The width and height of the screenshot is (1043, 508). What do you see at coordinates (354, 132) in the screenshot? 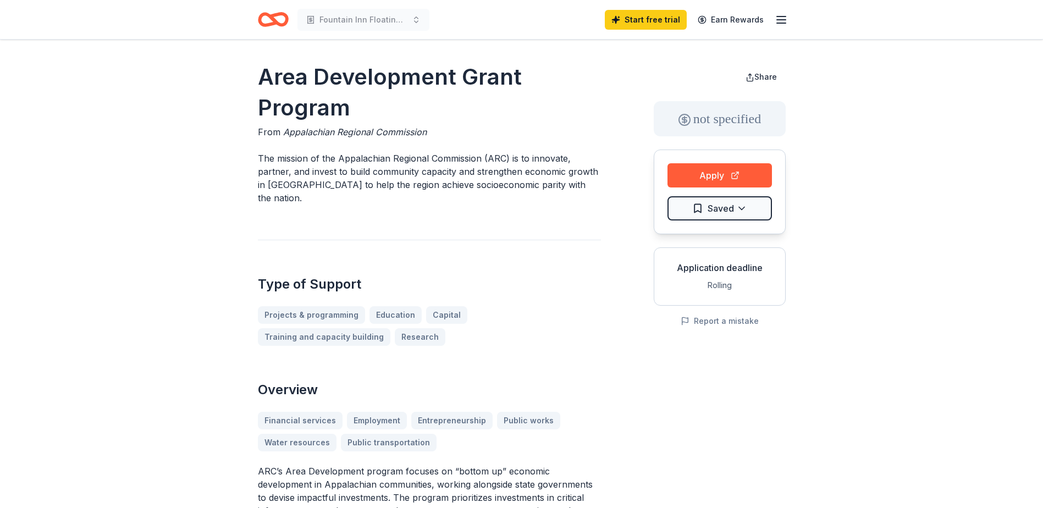
I see `span: Appalachian Regional Commission` at bounding box center [354, 132].